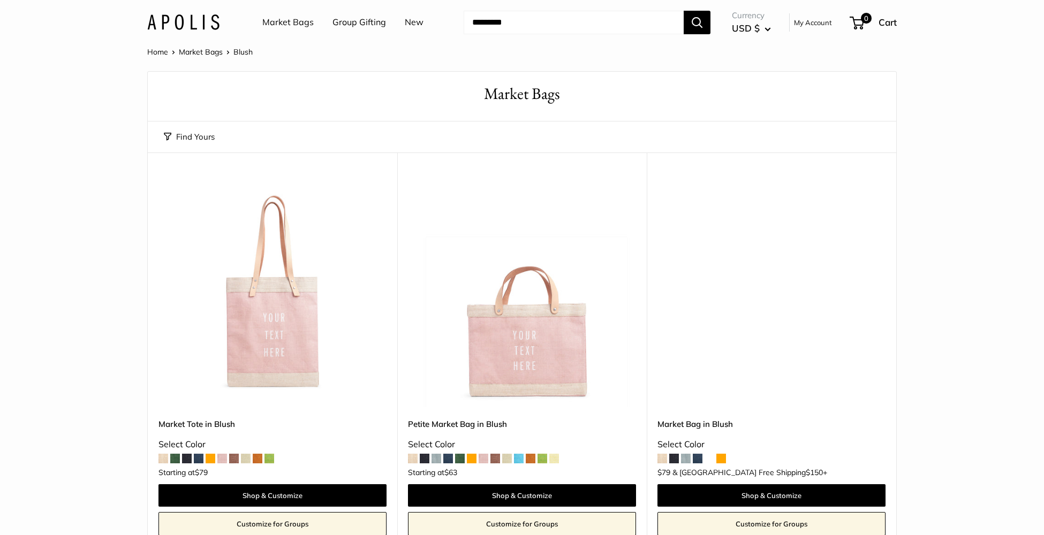 Image resolution: width=1044 pixels, height=535 pixels. Describe the element at coordinates (243, 52) in the screenshot. I see `span: Blush` at that location.